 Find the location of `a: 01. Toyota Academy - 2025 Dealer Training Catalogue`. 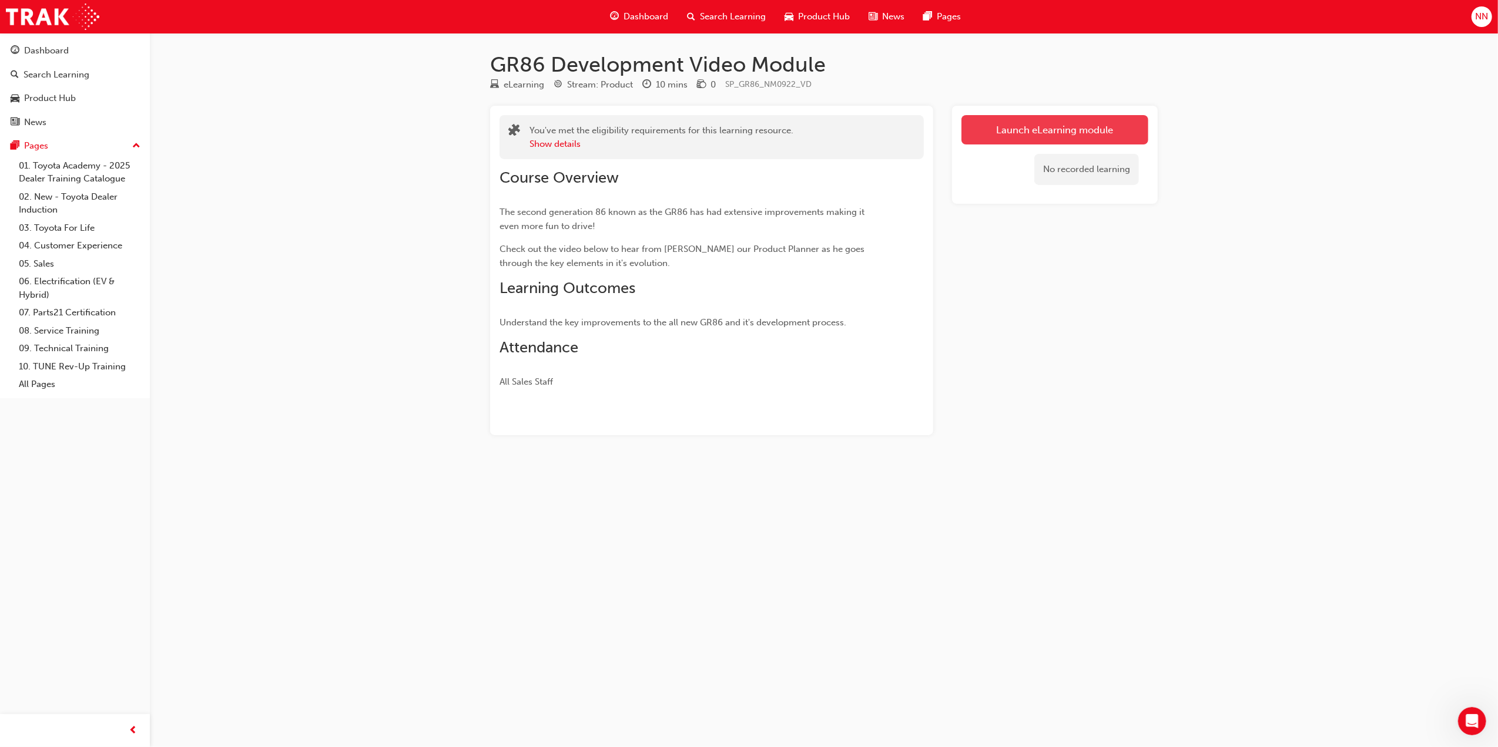

a: 01. Toyota Academy - 2025 Dealer Training Catalogue is located at coordinates (79, 172).